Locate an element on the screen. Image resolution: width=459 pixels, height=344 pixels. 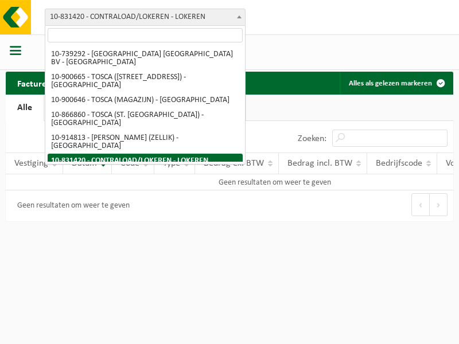
button: Alles als gelezen markeren is located at coordinates (396, 83).